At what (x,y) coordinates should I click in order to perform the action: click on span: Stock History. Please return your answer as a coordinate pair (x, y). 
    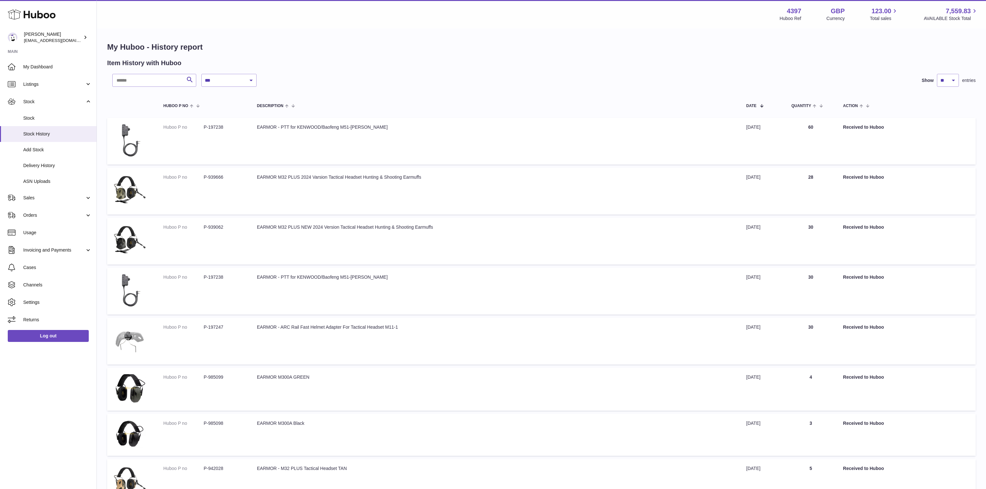
    Looking at the image, I should click on (57, 134).